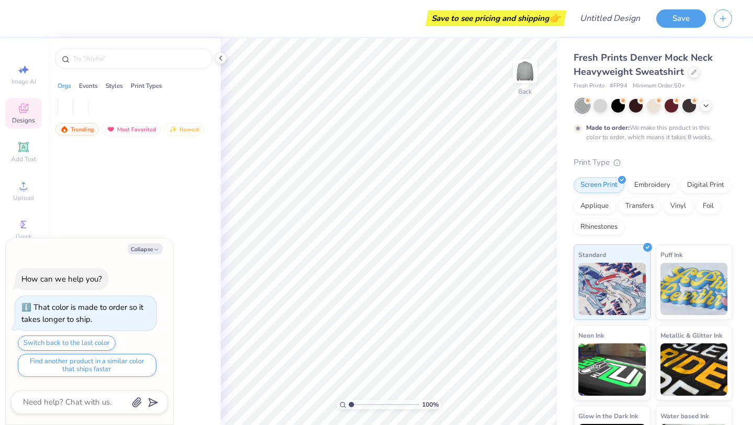 This screenshot has height=425, width=753. I want to click on img: Puff Ink, so click(694, 289).